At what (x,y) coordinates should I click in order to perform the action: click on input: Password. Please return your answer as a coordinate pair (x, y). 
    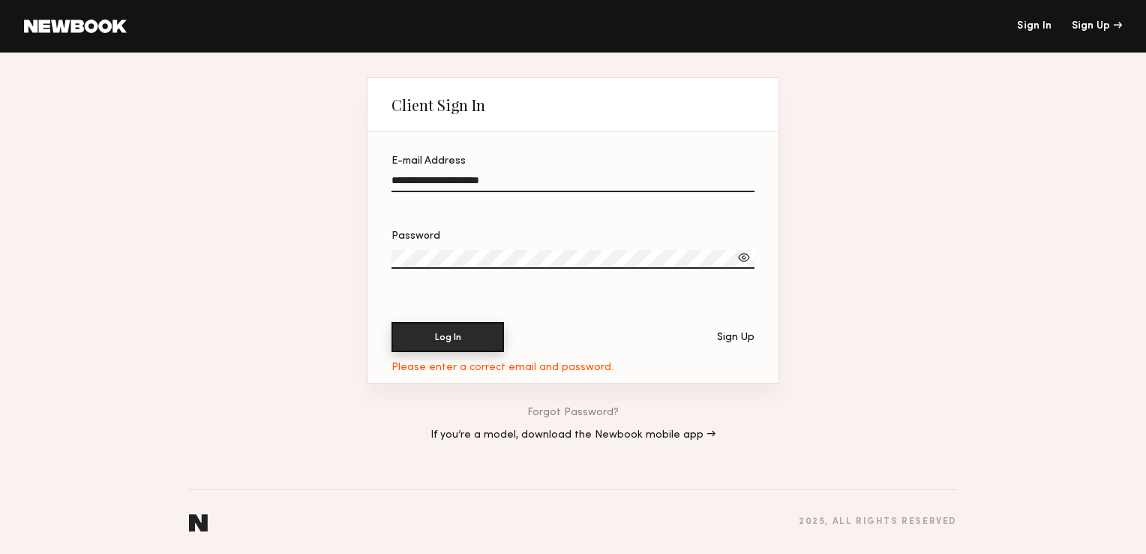
    Looking at the image, I should click on (573, 259).